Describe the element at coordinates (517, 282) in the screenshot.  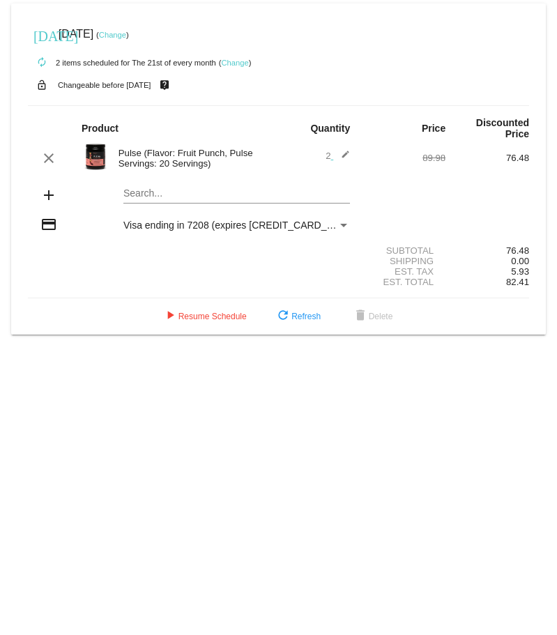
I see `span: 82.41` at that location.